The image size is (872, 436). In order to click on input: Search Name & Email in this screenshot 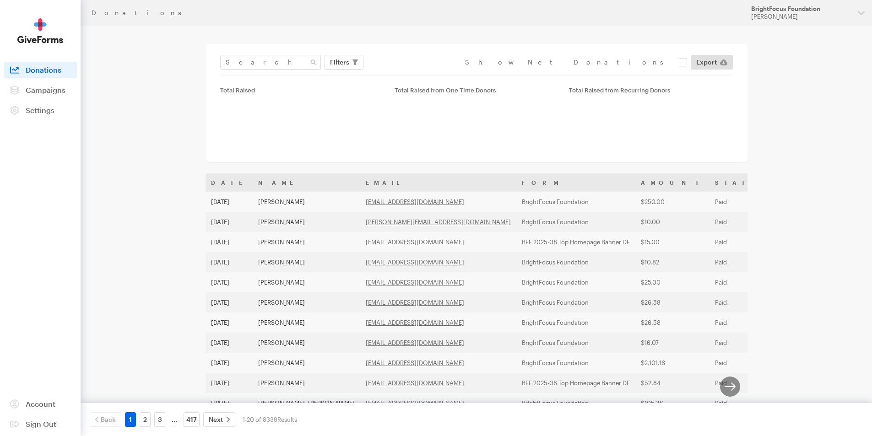, I will do `click(271, 62)`.